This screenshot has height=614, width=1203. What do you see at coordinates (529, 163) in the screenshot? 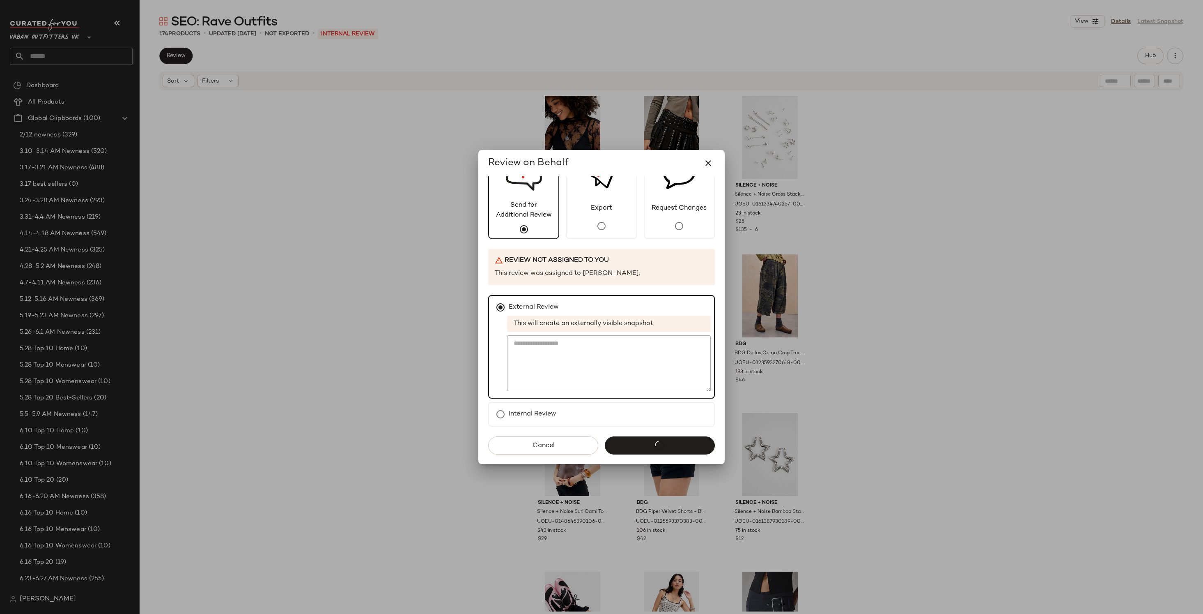
I see `span: Review on Behalf` at bounding box center [529, 163].